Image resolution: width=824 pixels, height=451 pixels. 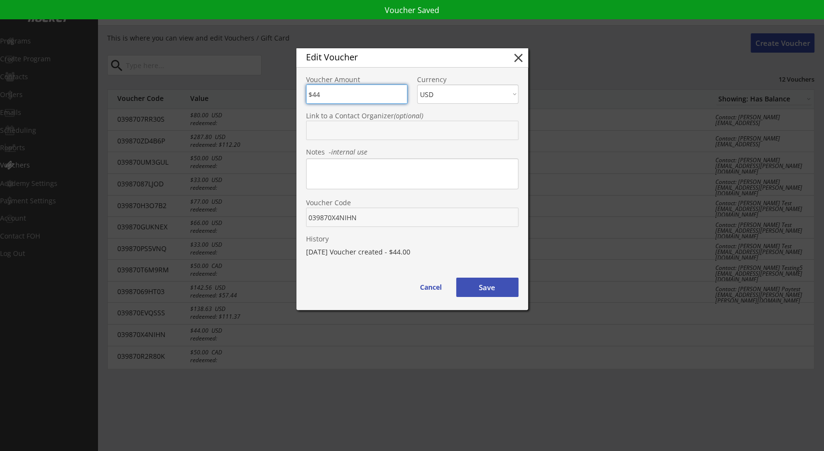 What do you see at coordinates (401, 57) in the screenshot?
I see `div: Edit Voucher` at bounding box center [401, 57].